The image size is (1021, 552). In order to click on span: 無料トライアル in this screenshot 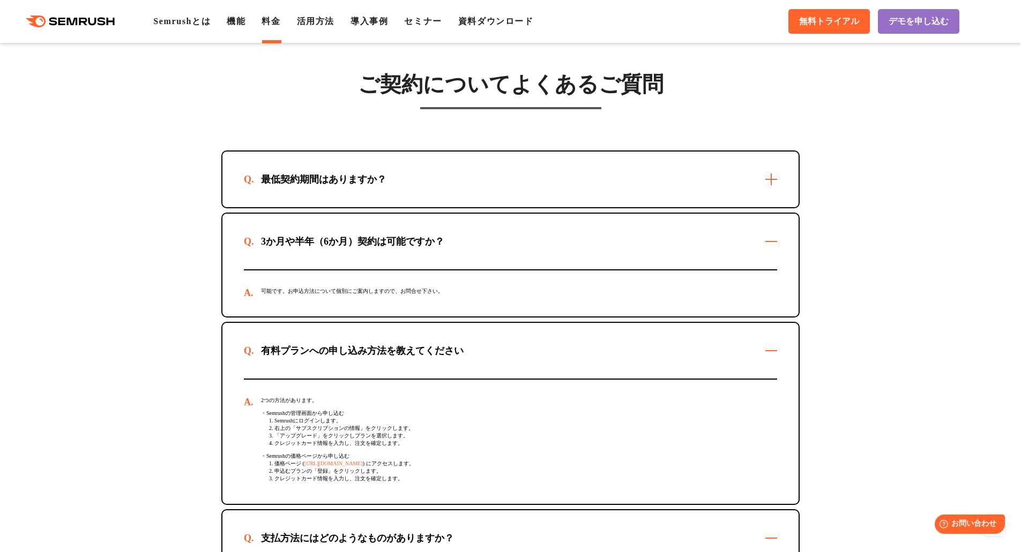, I will do `click(829, 21)`.